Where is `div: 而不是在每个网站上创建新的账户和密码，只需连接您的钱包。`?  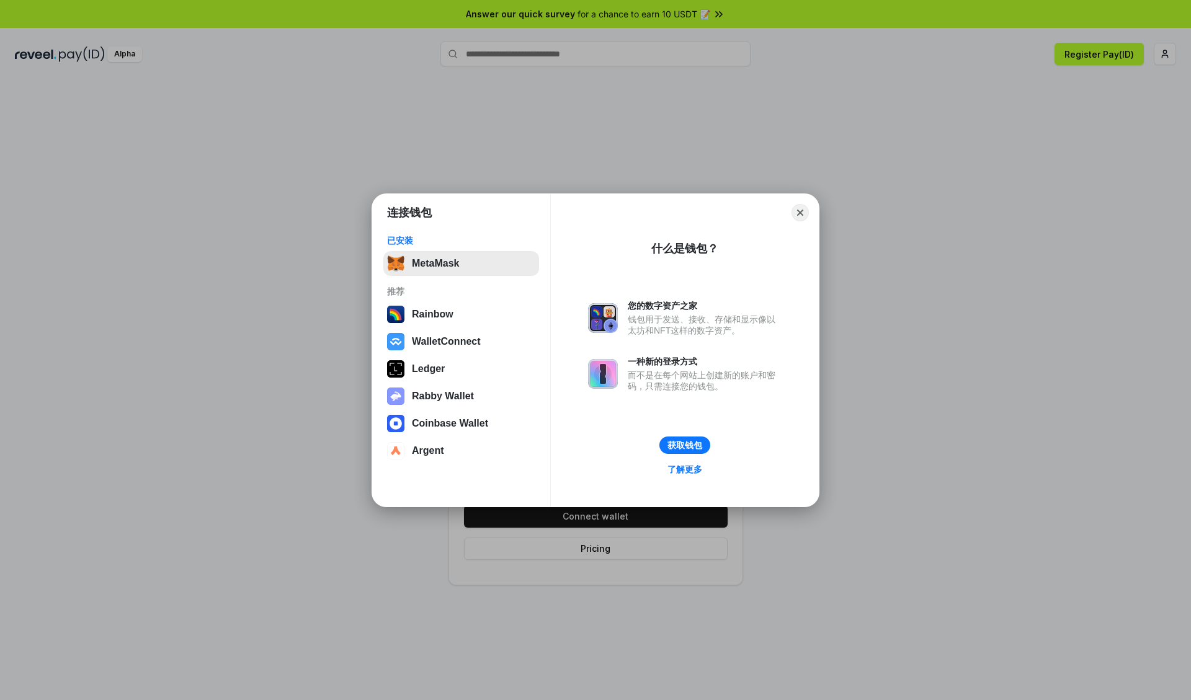 div: 而不是在每个网站上创建新的账户和密码，只需连接您的钱包。 is located at coordinates (705, 381).